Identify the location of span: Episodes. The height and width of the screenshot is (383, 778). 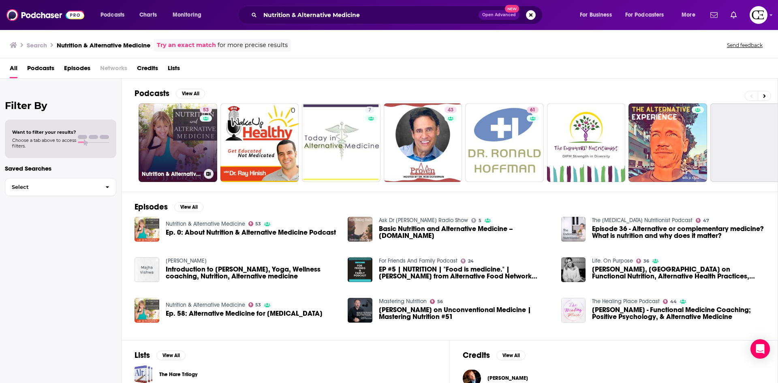
(77, 70).